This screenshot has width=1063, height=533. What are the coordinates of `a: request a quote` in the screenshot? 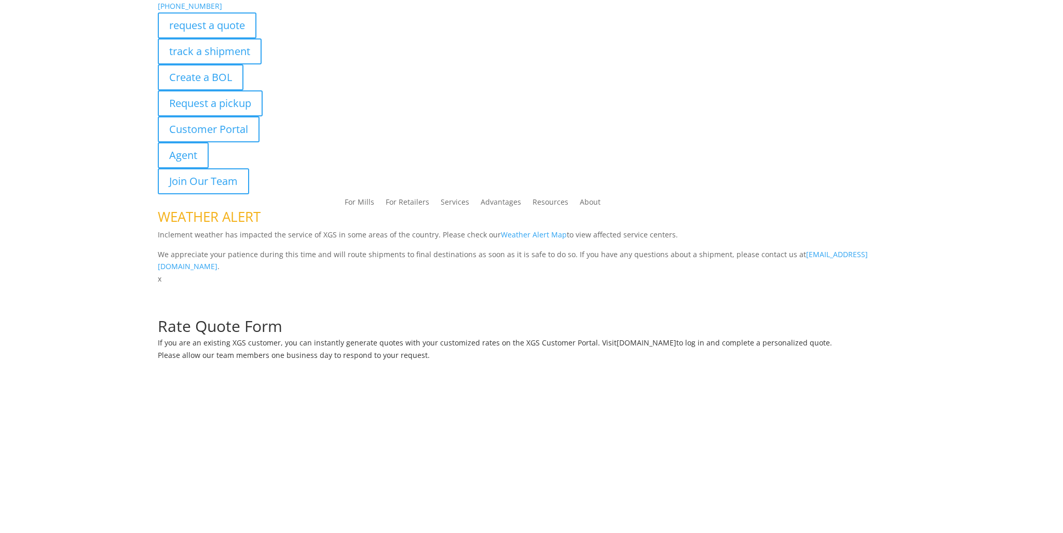 It's located at (207, 25).